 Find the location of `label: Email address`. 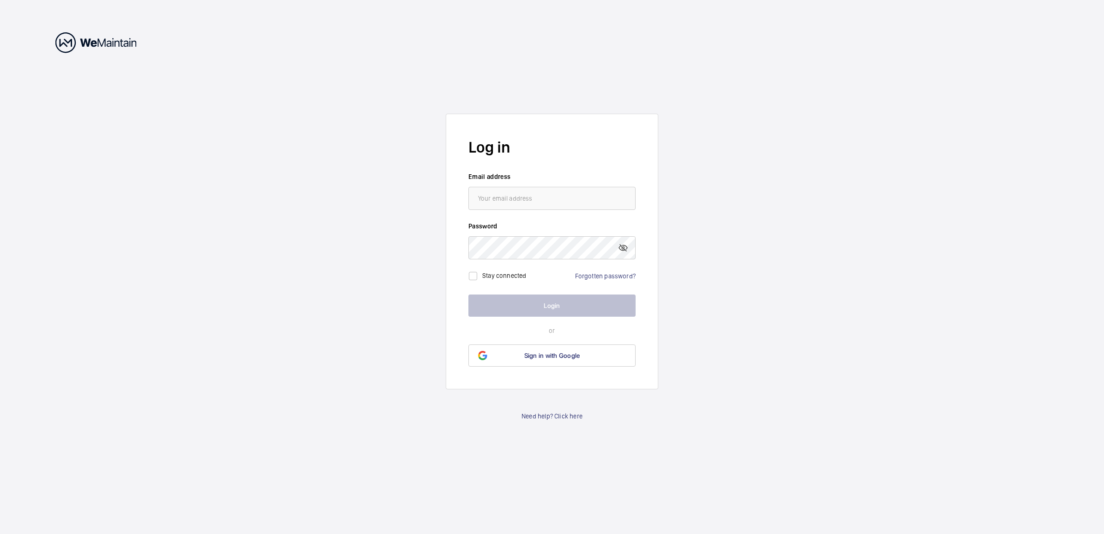

label: Email address is located at coordinates (552, 176).